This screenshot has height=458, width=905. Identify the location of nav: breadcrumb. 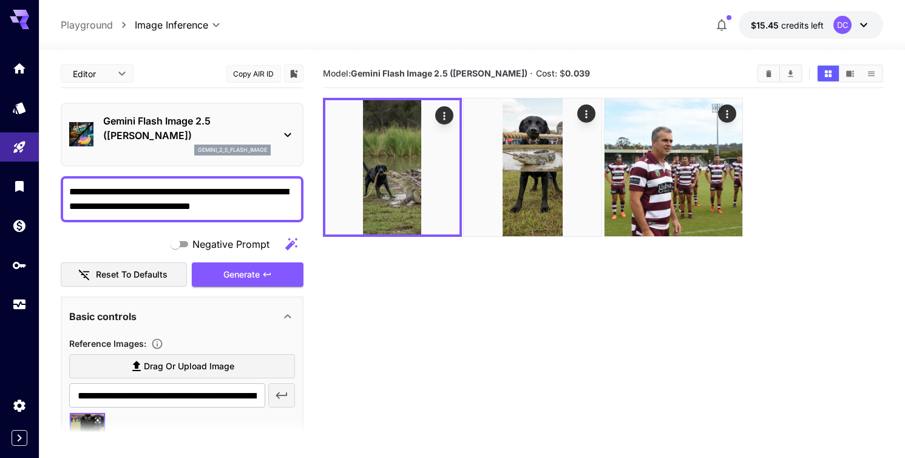
(98, 25).